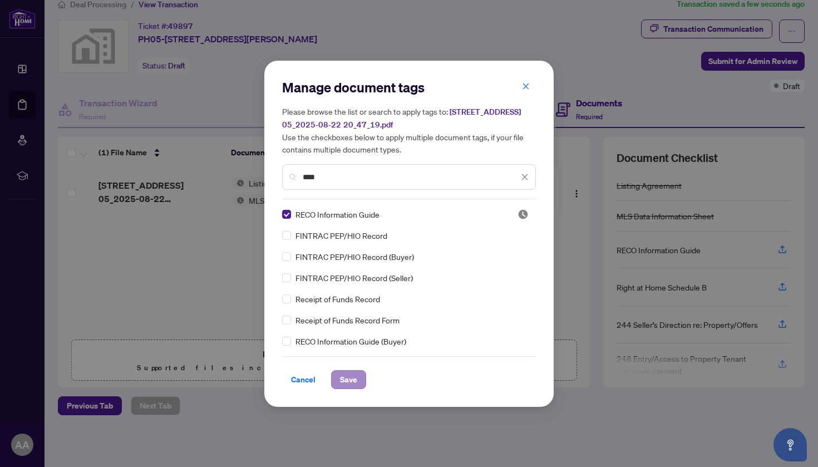  I want to click on span: RECO Information Guide, so click(337, 214).